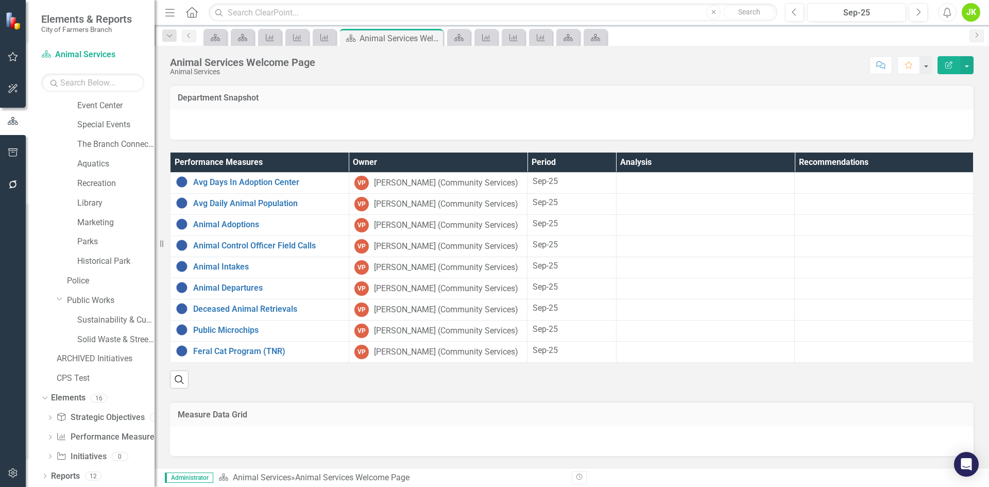 Image resolution: width=989 pixels, height=487 pixels. What do you see at coordinates (111, 300) in the screenshot?
I see `a: Public Works` at bounding box center [111, 300].